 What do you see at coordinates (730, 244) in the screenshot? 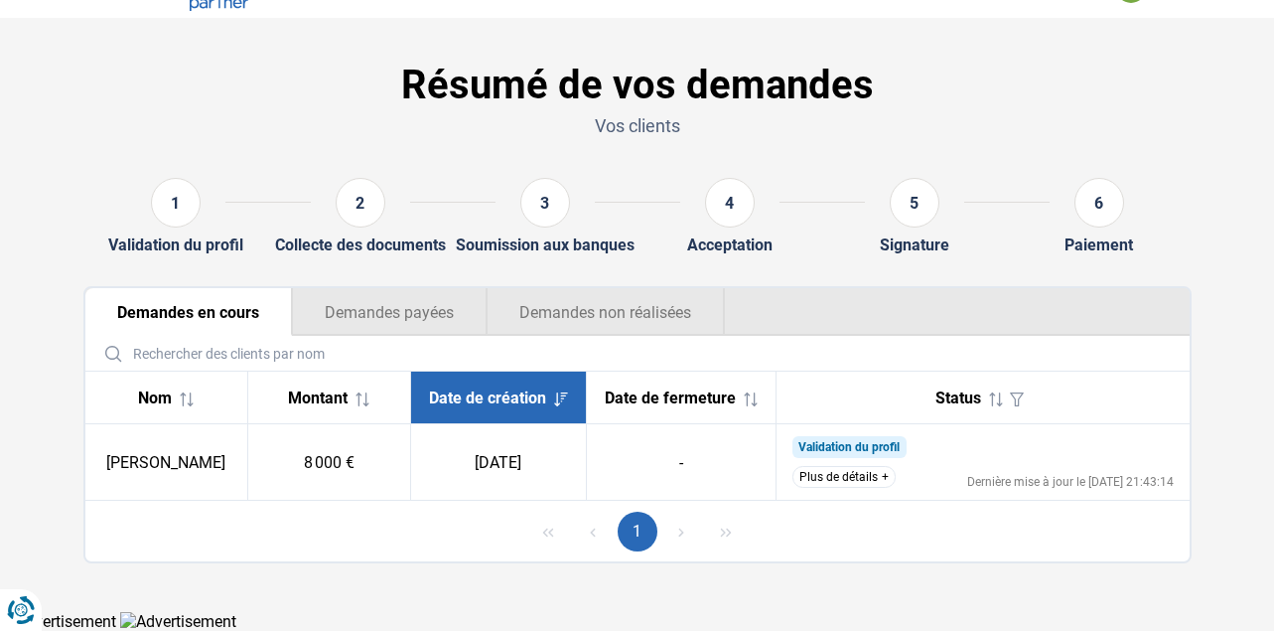
I see `div: Acceptation` at bounding box center [730, 244].